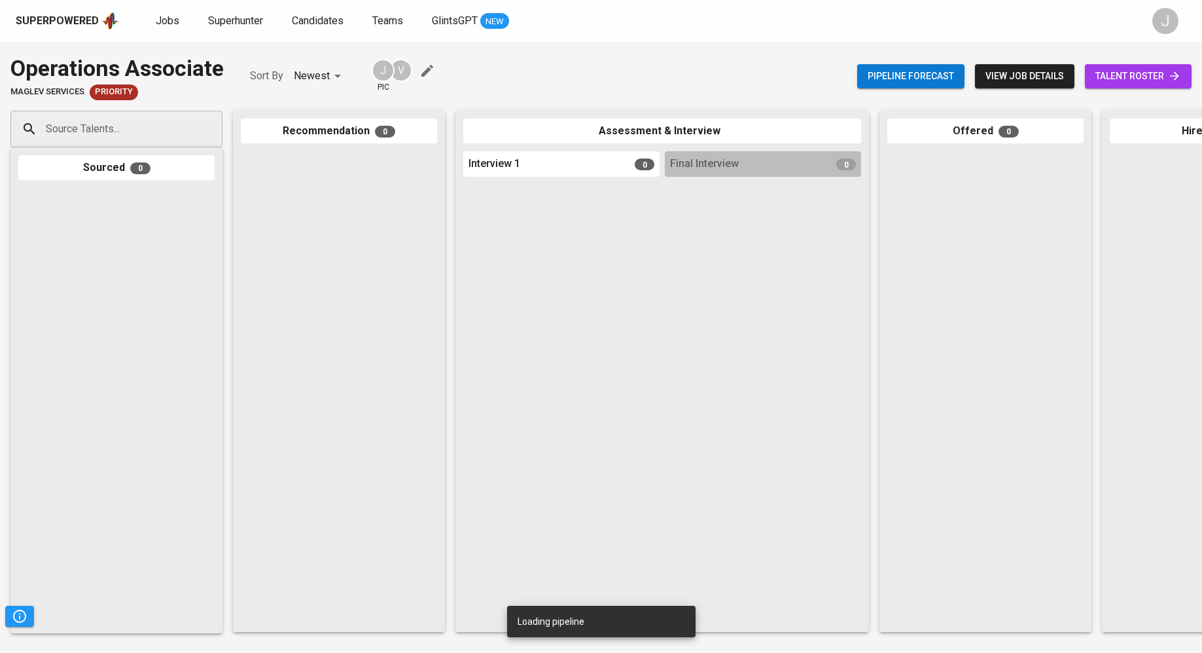 The image size is (1202, 653). What do you see at coordinates (110, 21) in the screenshot?
I see `img: app logo` at bounding box center [110, 21].